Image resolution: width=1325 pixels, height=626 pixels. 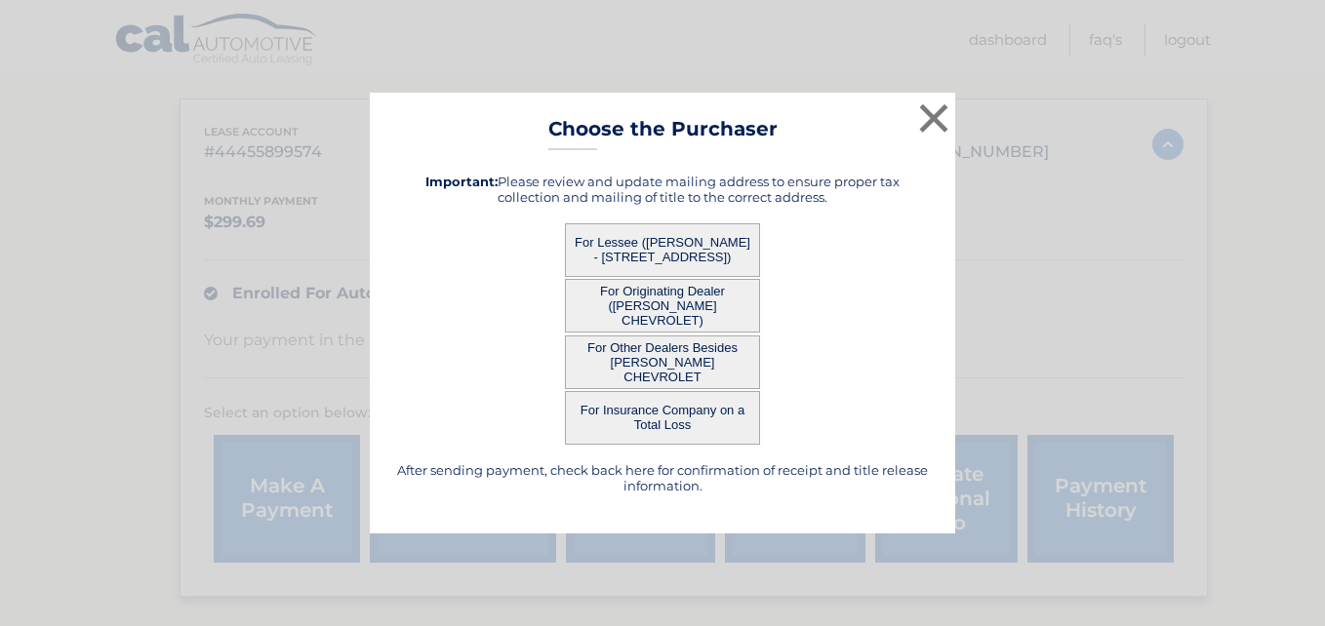 What do you see at coordinates (662, 418) in the screenshot?
I see `button: For Insurance Company on a Total Loss` at bounding box center [662, 418].